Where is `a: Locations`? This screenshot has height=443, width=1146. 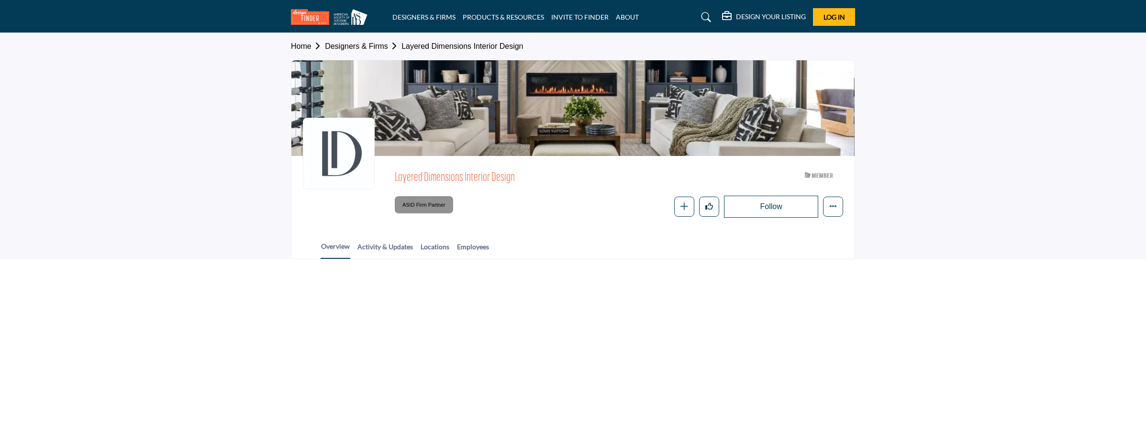 a: Locations is located at coordinates (435, 250).